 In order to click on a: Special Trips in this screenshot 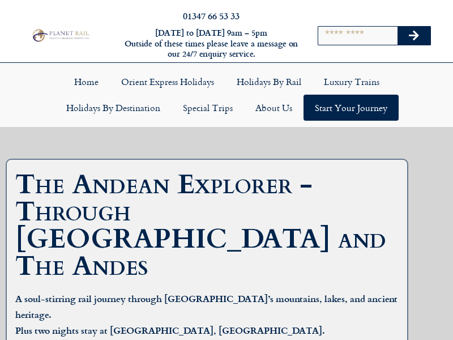, I will do `click(208, 108)`.